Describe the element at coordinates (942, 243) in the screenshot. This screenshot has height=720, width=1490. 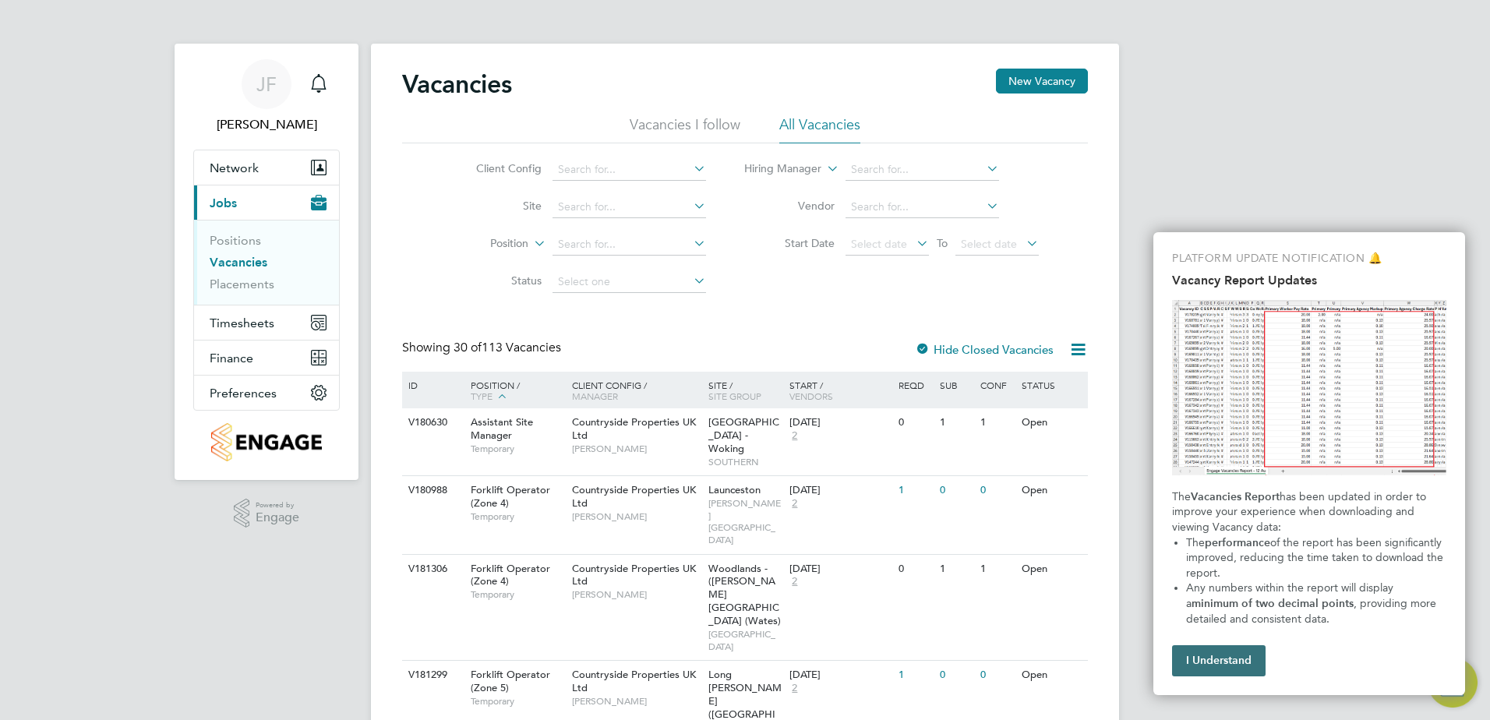
I see `span: To` at that location.